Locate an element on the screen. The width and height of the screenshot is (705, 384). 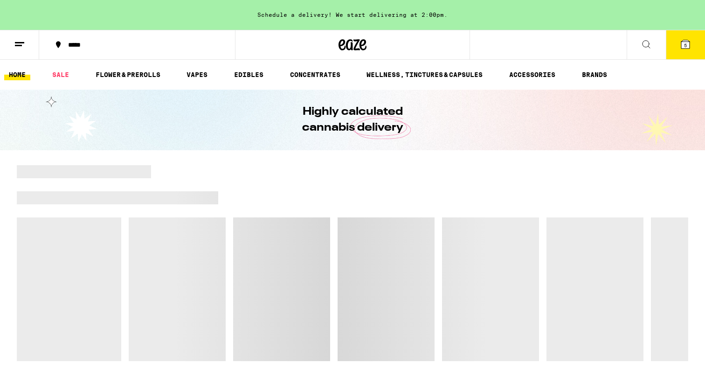
h1: Highly calculated cannabis delivery is located at coordinates (353, 120).